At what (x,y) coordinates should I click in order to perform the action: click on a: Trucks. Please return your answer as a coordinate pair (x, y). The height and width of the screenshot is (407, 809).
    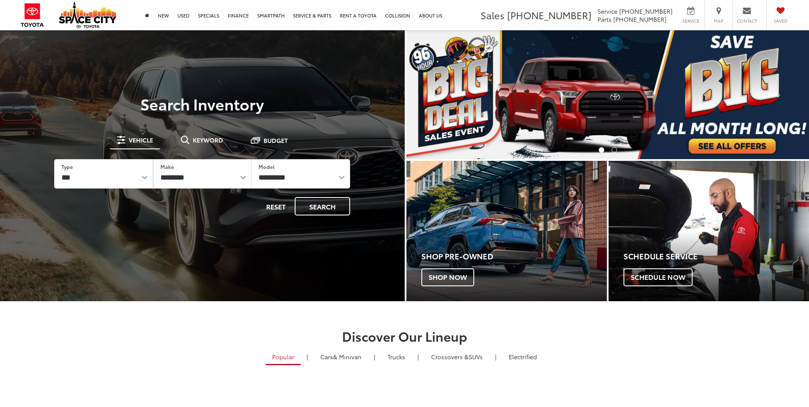
    Looking at the image, I should click on (396, 357).